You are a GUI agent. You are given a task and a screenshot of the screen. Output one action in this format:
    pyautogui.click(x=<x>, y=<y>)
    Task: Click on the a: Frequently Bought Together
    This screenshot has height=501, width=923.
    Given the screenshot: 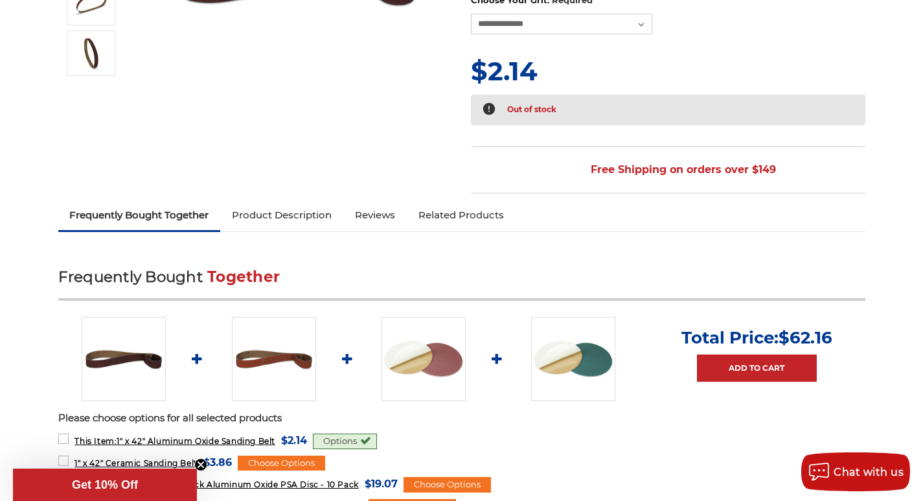 What is the action you would take?
    pyautogui.click(x=139, y=215)
    